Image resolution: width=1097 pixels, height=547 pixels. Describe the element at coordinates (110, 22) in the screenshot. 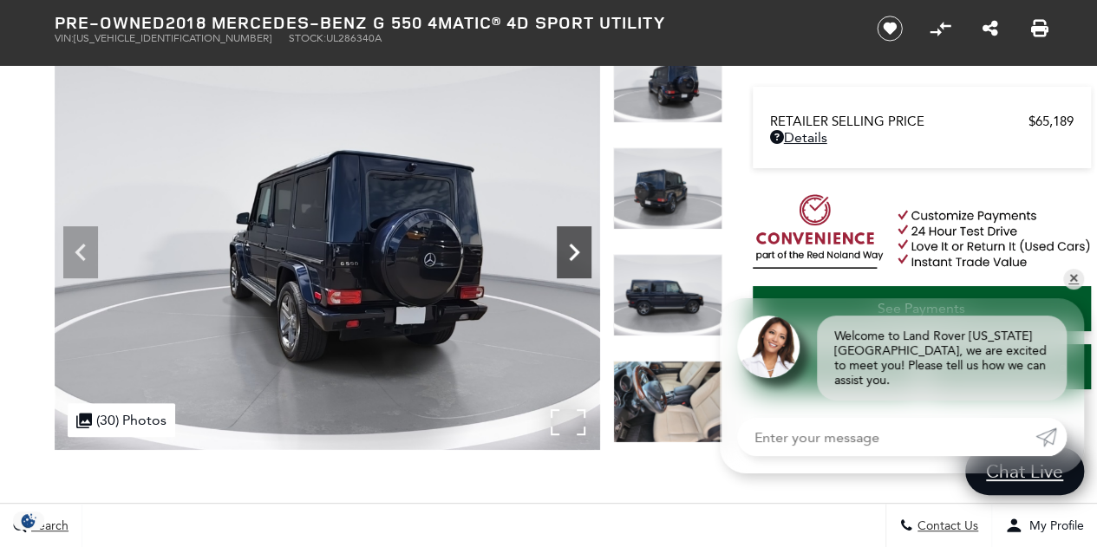

I see `strong: Pre-Owned` at that location.